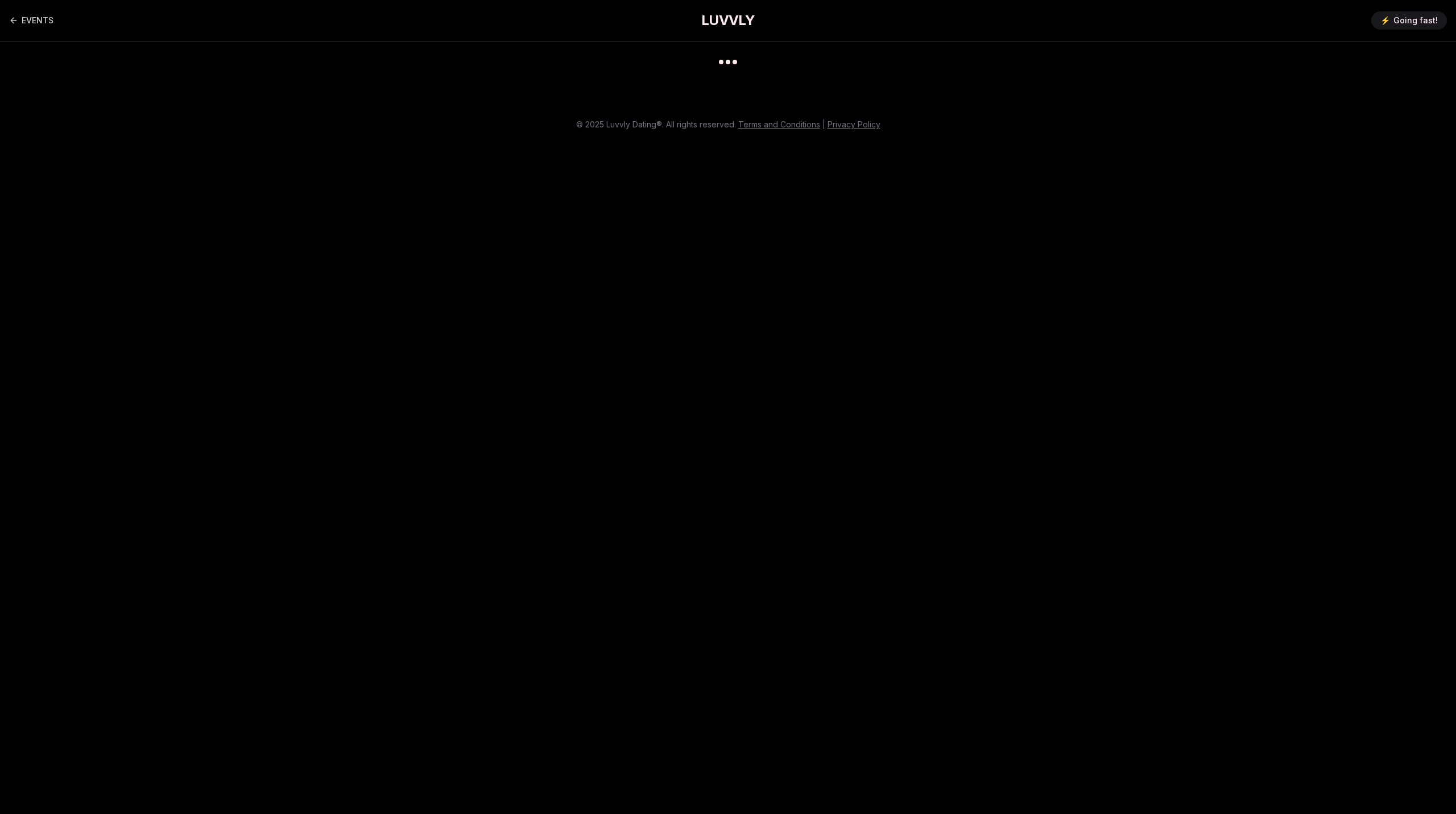  What do you see at coordinates (728, 21) in the screenshot?
I see `h1: LUVVLY` at bounding box center [728, 21].